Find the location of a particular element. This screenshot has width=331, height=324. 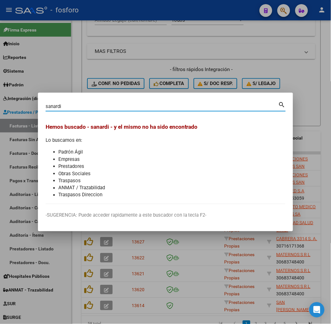

li: ANMAT / Trazabilidad is located at coordinates (172, 188).